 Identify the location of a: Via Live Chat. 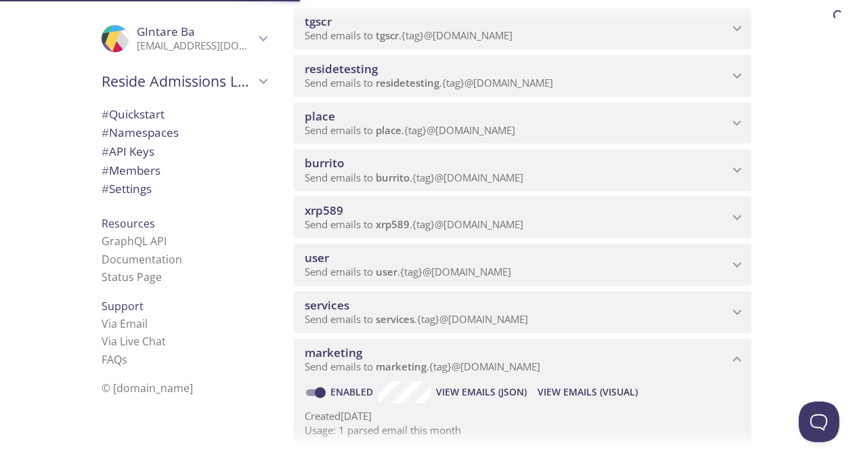
(133, 341).